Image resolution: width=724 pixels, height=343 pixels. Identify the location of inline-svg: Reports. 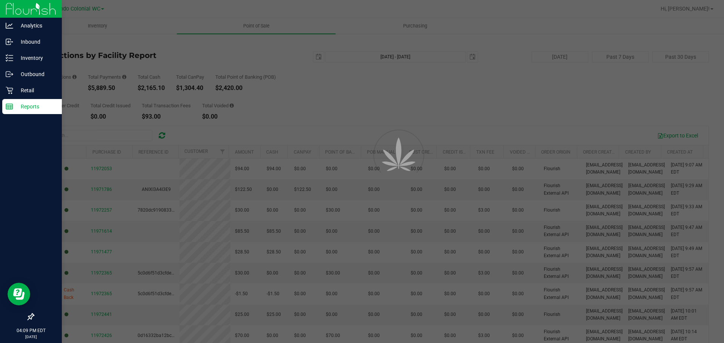
(9, 107).